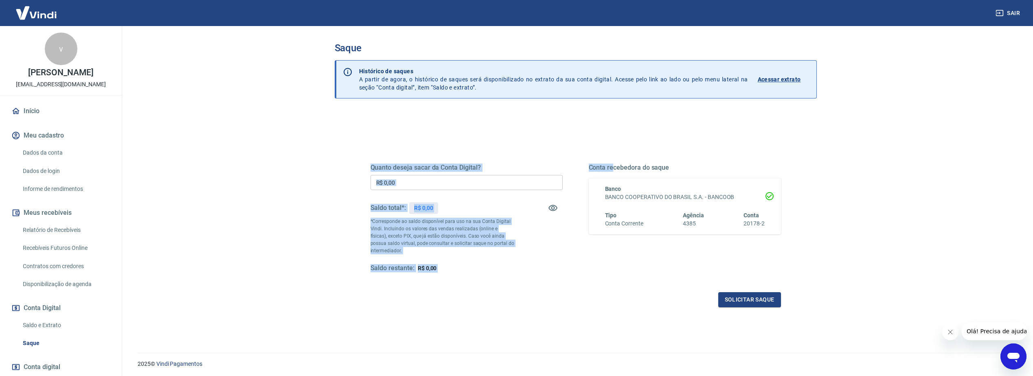 The width and height of the screenshot is (1033, 376). What do you see at coordinates (576, 48) in the screenshot?
I see `h3: Saque` at bounding box center [576, 48].